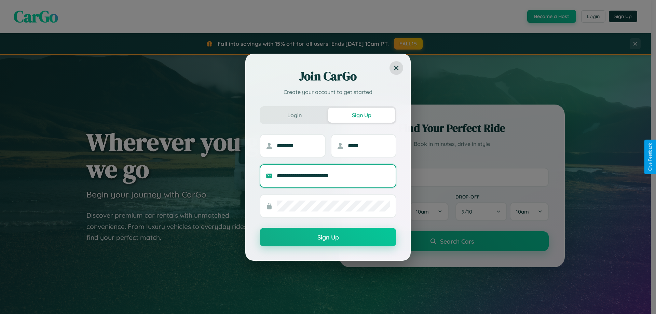 This screenshot has height=314, width=656. What do you see at coordinates (328, 92) in the screenshot?
I see `p: Create your account to get started` at bounding box center [328, 92].